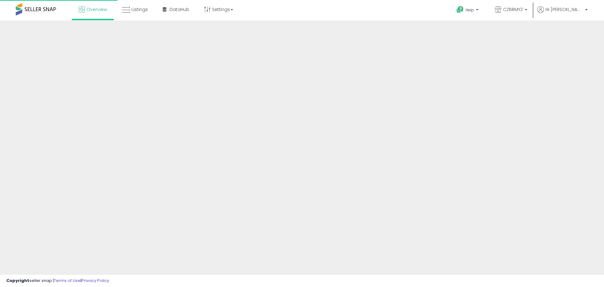 This screenshot has width=604, height=287. I want to click on span: CZBRMYZ, so click(513, 9).